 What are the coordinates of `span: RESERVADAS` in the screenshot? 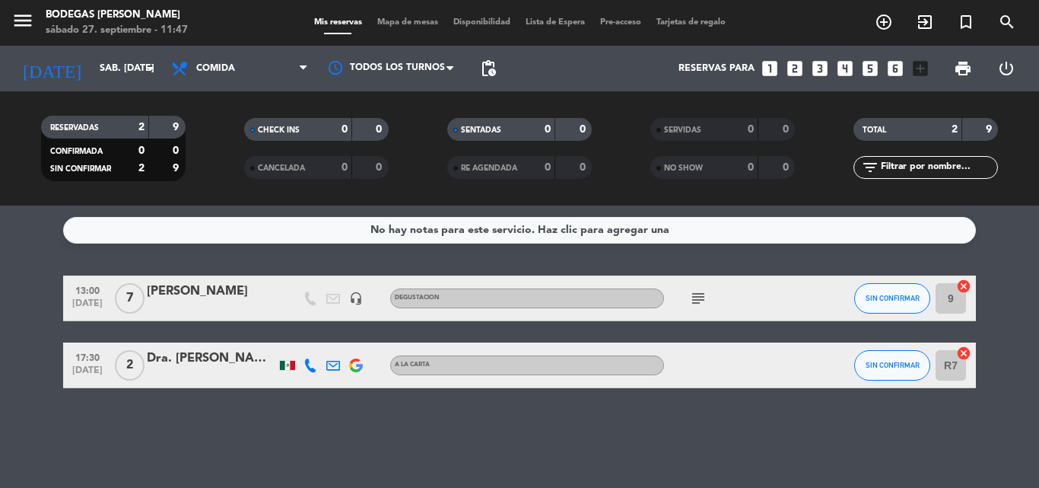 It's located at (75, 128).